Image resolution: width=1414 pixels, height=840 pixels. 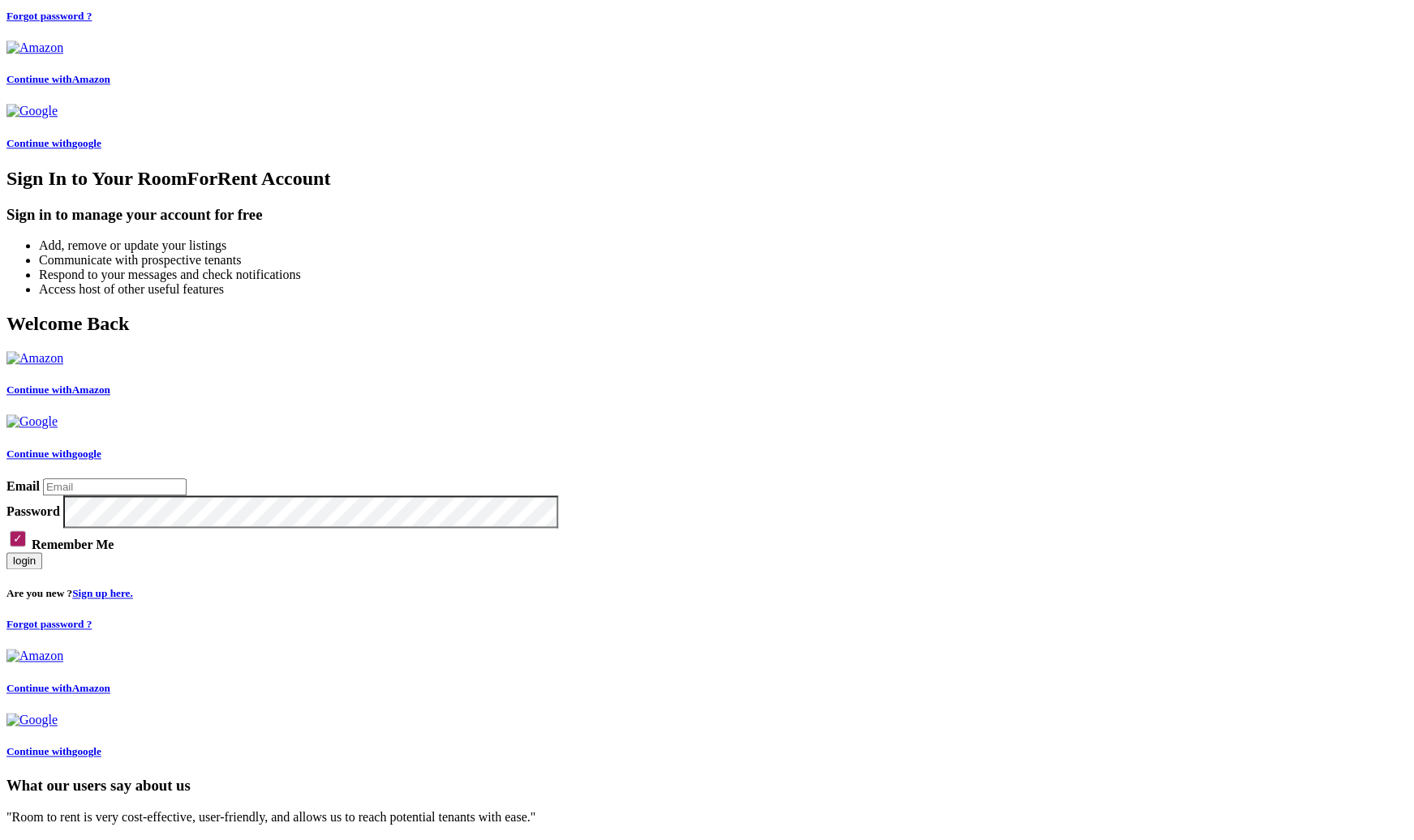 I want to click on input: Email, so click(x=114, y=486).